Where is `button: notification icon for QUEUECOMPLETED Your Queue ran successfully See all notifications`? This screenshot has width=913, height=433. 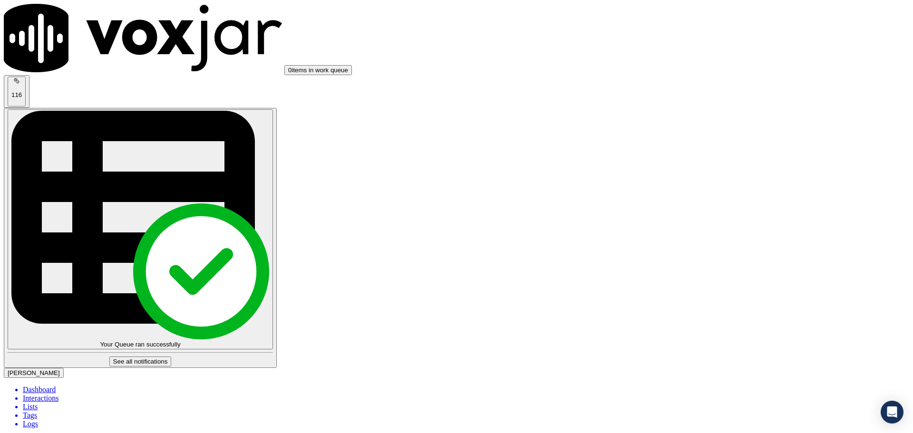
button: notification icon for QUEUECOMPLETED Your Queue ran successfully See all notifications is located at coordinates (140, 238).